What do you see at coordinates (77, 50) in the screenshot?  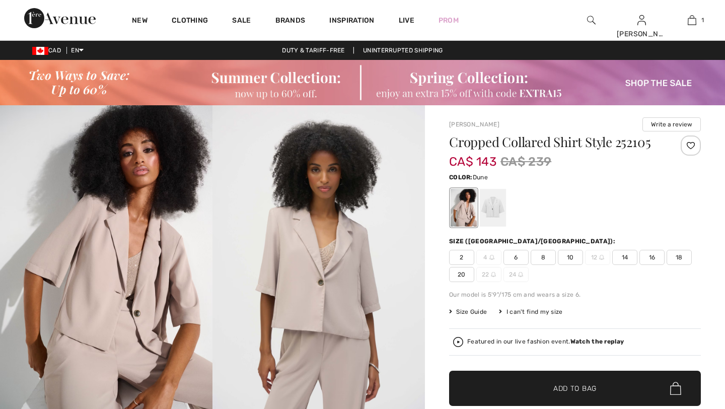 I see `span: EN` at bounding box center [77, 50].